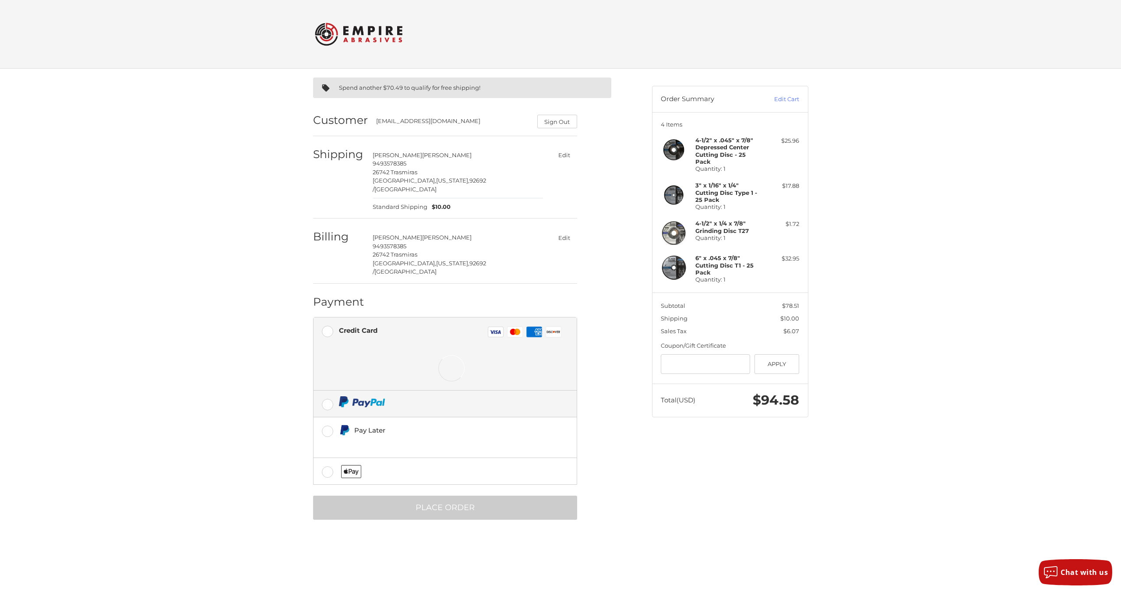 The height and width of the screenshot is (592, 1121). What do you see at coordinates (435, 430) in the screenshot?
I see `div: Pay Later` at bounding box center [435, 430].